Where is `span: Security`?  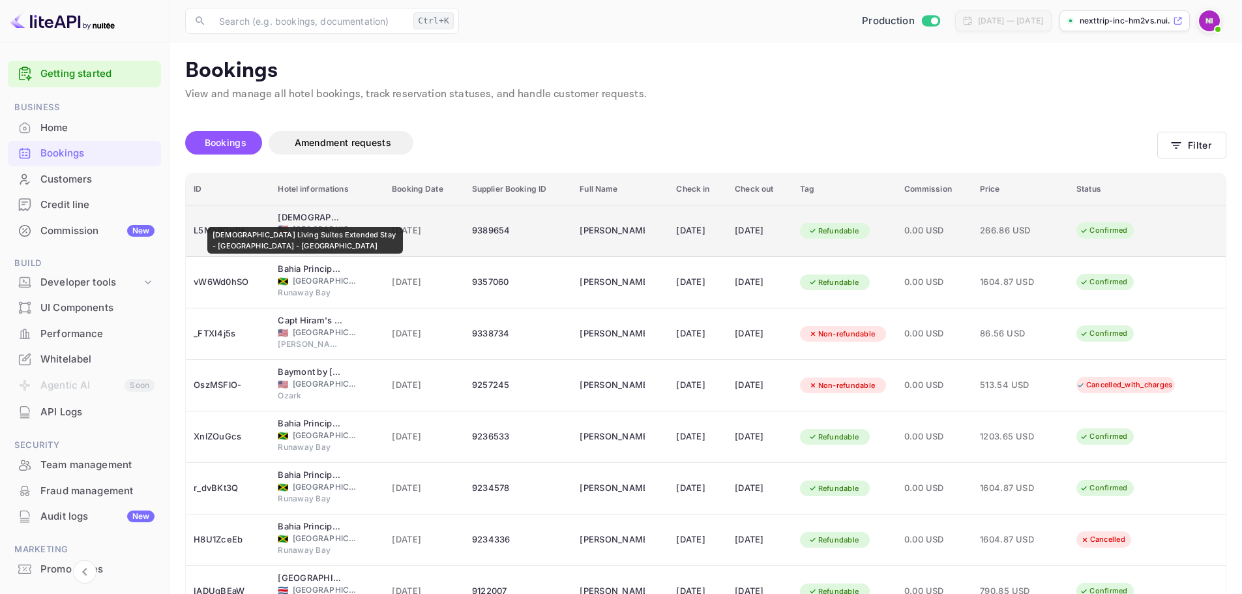
span: Security is located at coordinates (84, 445).